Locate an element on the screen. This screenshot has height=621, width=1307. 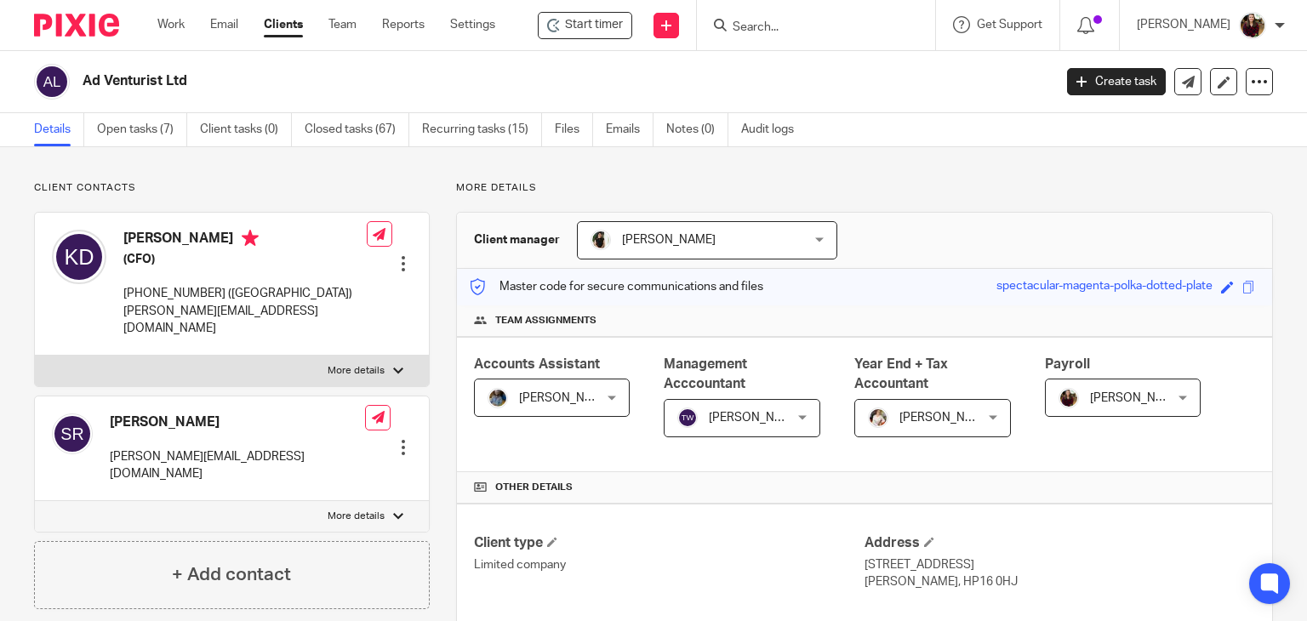
a: Clients is located at coordinates (283, 25).